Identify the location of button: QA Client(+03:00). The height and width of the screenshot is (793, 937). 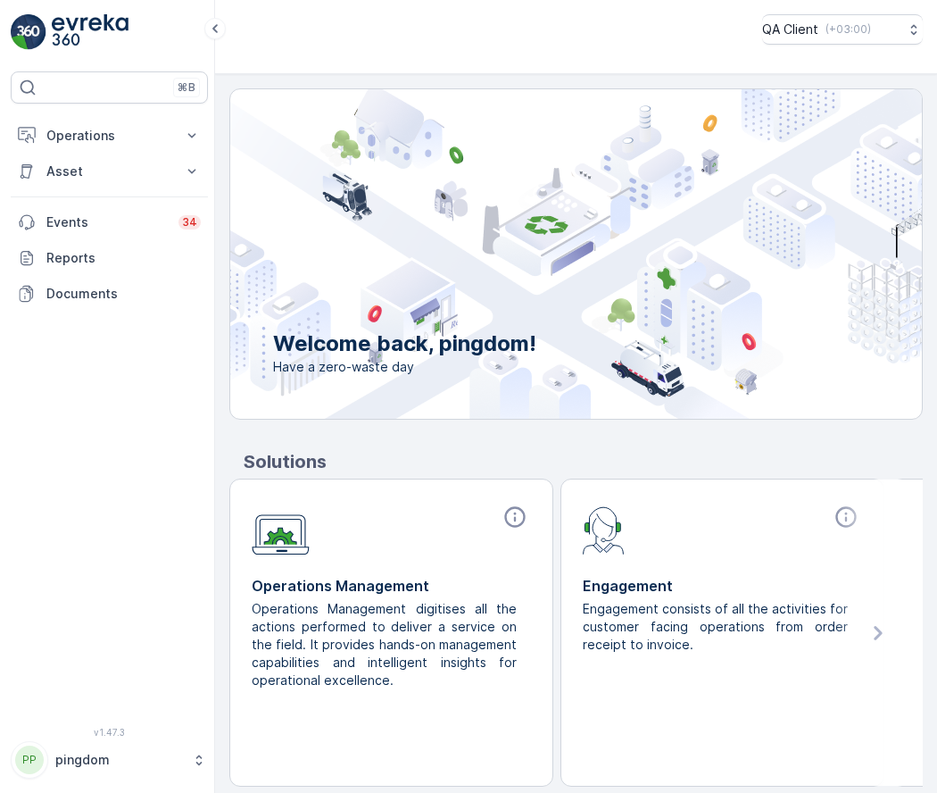
(842, 29).